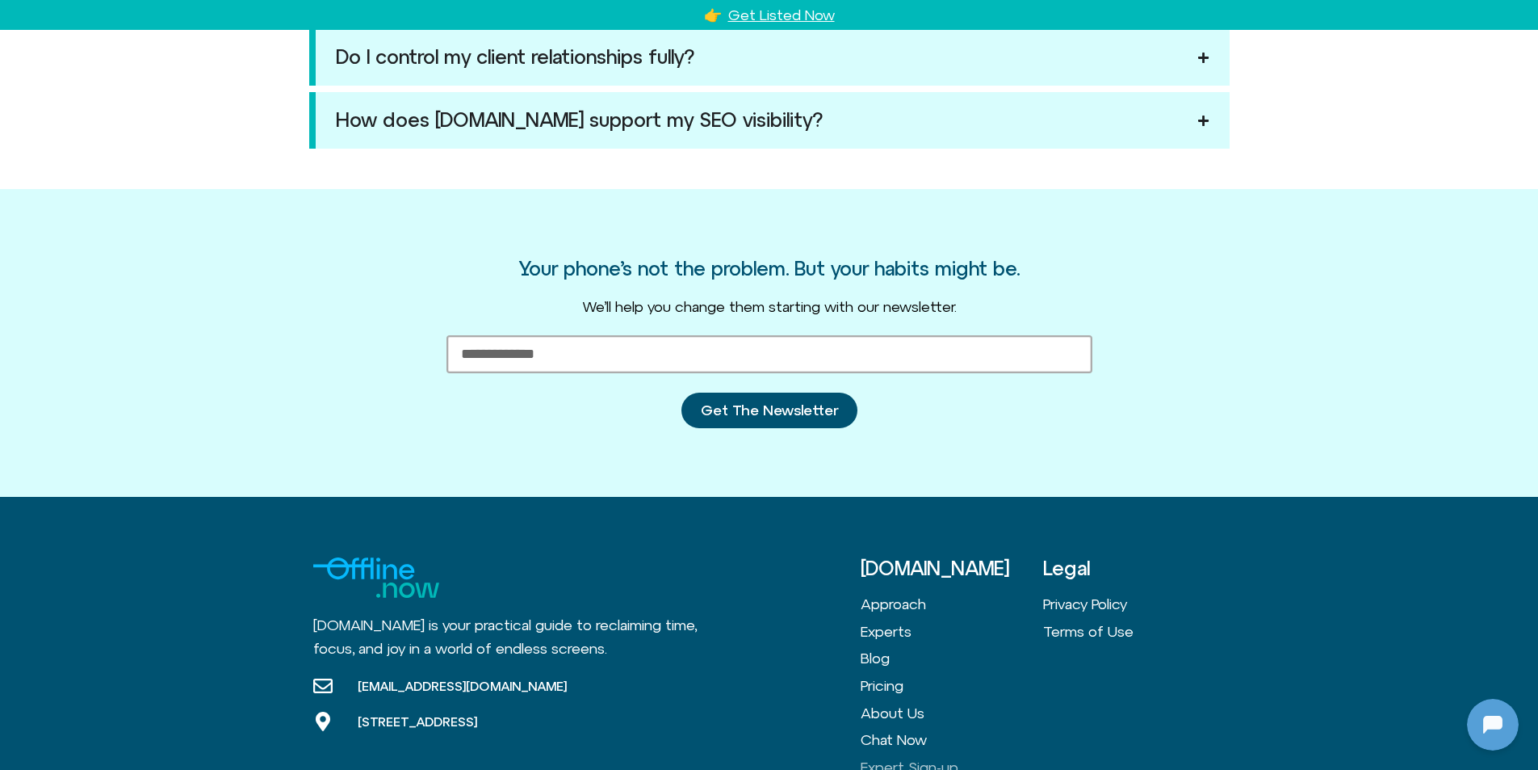 The height and width of the screenshot is (770, 1538). Describe the element at coordinates (376, 577) in the screenshot. I see `img: Logo for Offline.now with the text "Offline" in blue and "Now" in Green.` at that location.